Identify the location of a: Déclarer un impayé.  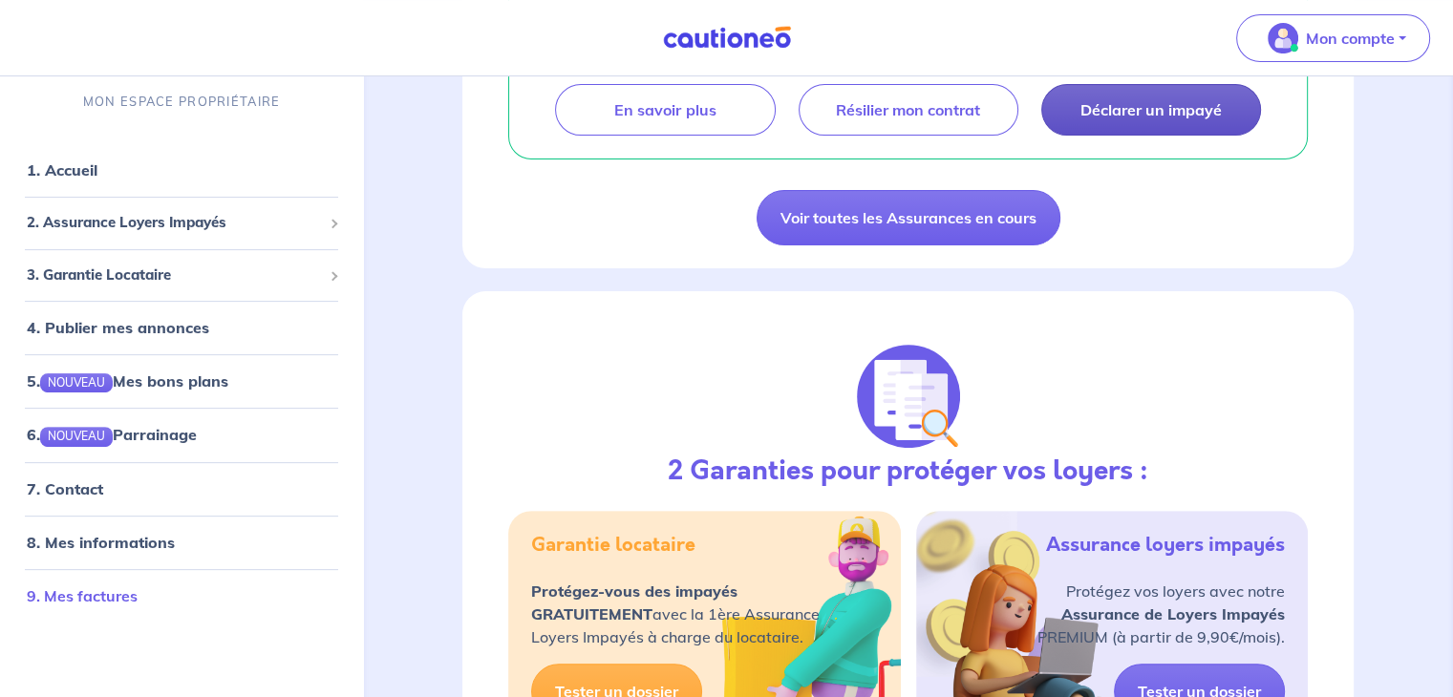
(1151, 110).